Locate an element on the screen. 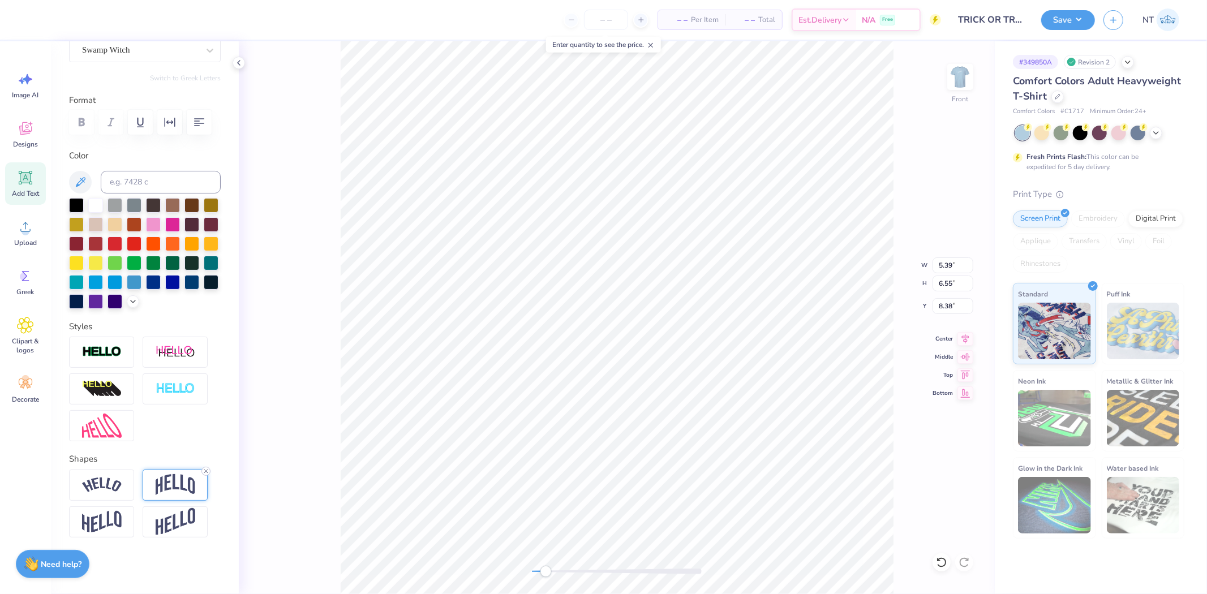  span: Greek is located at coordinates (25, 292).